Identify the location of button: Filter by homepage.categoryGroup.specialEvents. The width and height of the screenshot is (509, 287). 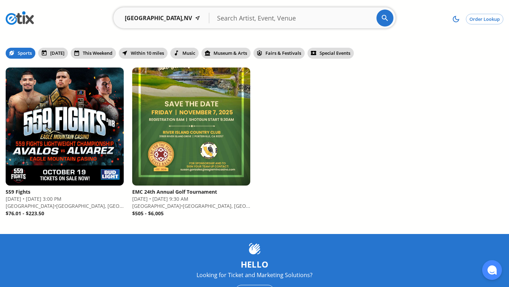
(331, 53).